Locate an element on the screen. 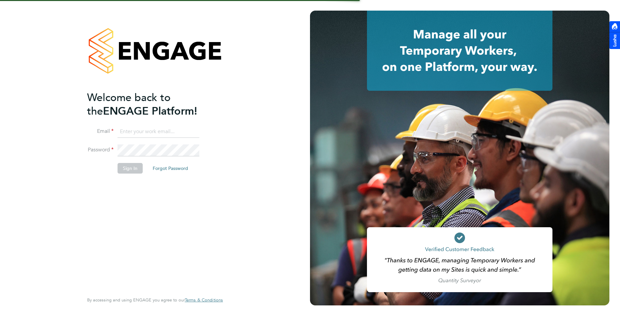  button: Sign In is located at coordinates (130, 168).